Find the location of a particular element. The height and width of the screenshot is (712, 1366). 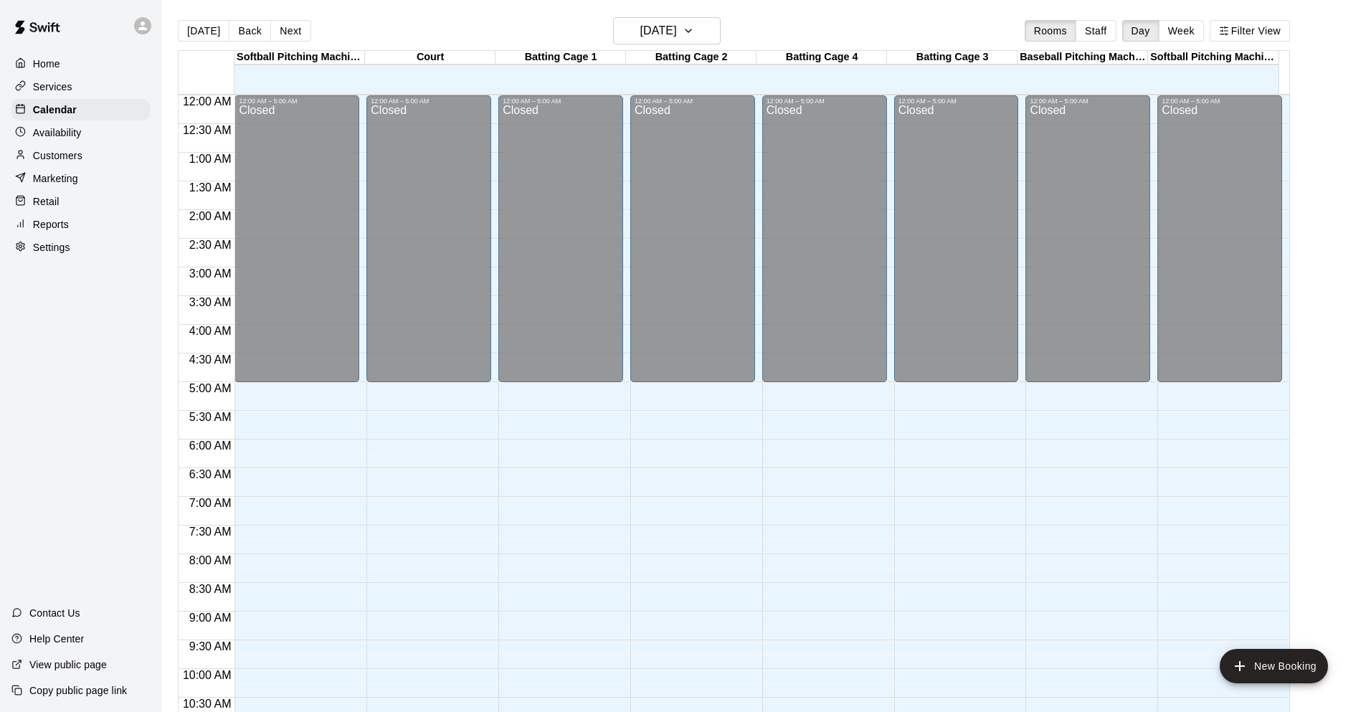

div: Batting Cage 2 is located at coordinates (691, 57).